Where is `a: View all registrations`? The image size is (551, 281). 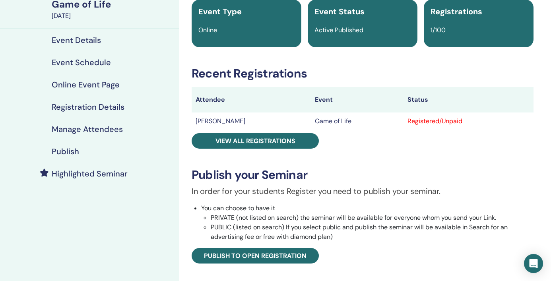
a: View all registrations is located at coordinates (255, 141).